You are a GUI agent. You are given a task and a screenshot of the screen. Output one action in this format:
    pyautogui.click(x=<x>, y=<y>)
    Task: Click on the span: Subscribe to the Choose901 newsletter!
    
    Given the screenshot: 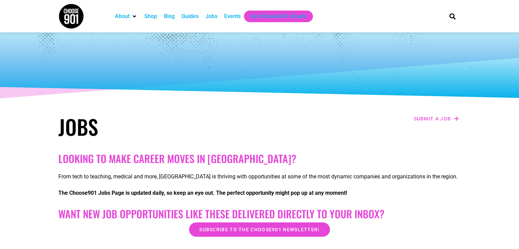 What is the action you would take?
    pyautogui.click(x=259, y=230)
    